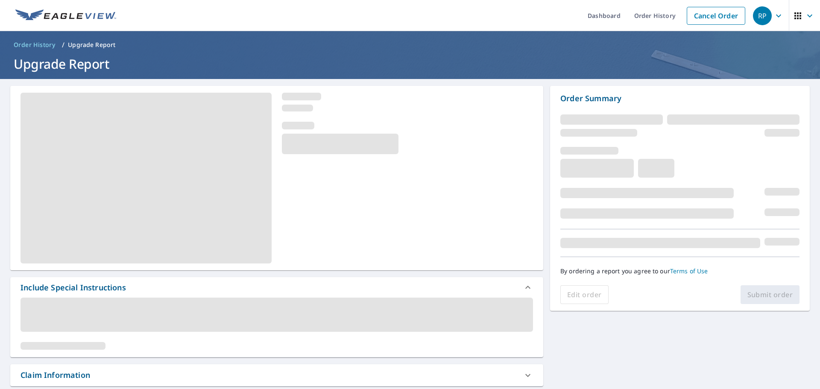  I want to click on p: By ordering a report you agree to our, so click(680, 271).